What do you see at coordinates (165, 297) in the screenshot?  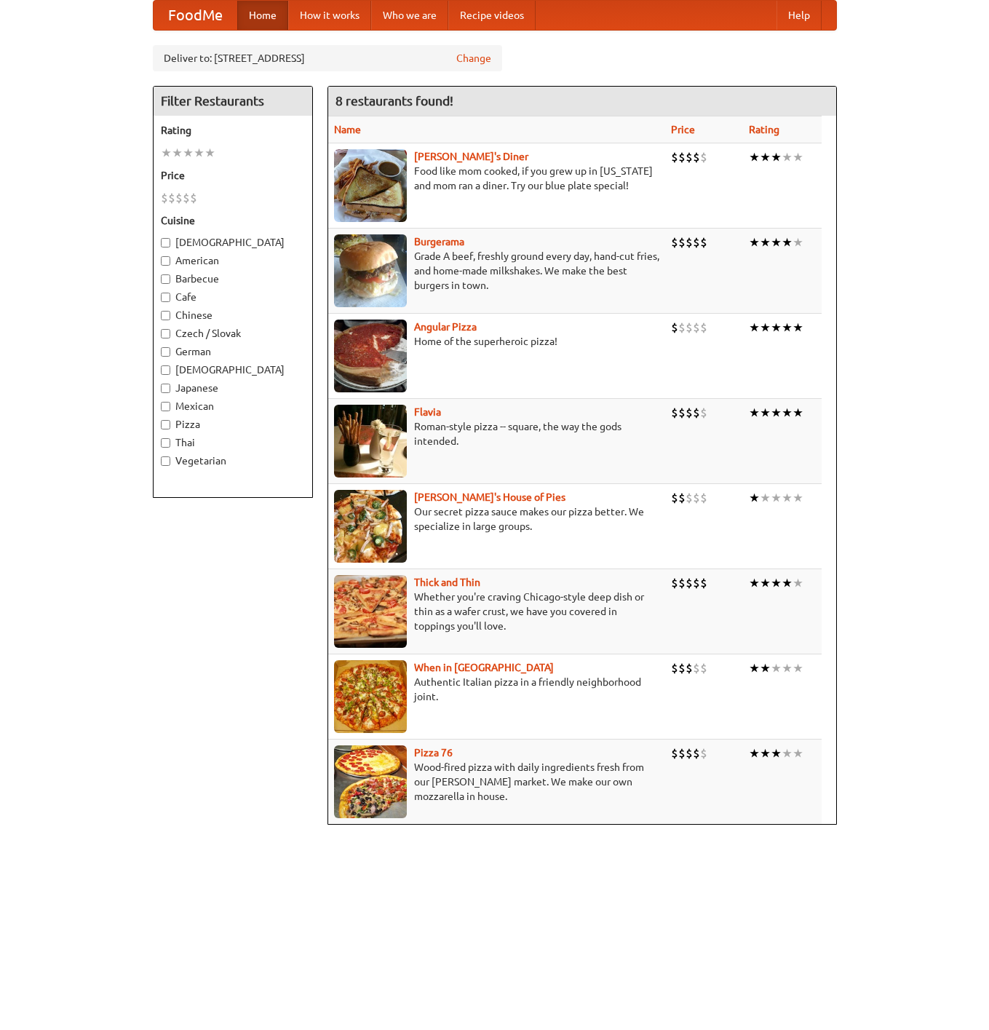 I see `input: Cafe` at bounding box center [165, 297].